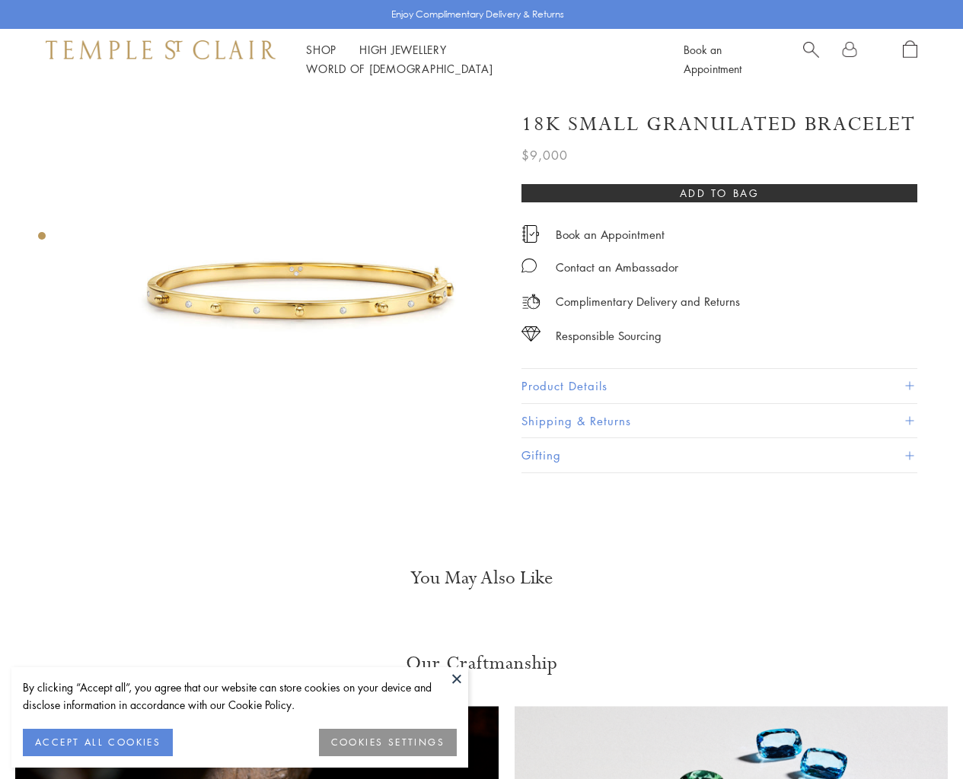  What do you see at coordinates (719, 193) in the screenshot?
I see `span: Add to bag` at bounding box center [719, 193].